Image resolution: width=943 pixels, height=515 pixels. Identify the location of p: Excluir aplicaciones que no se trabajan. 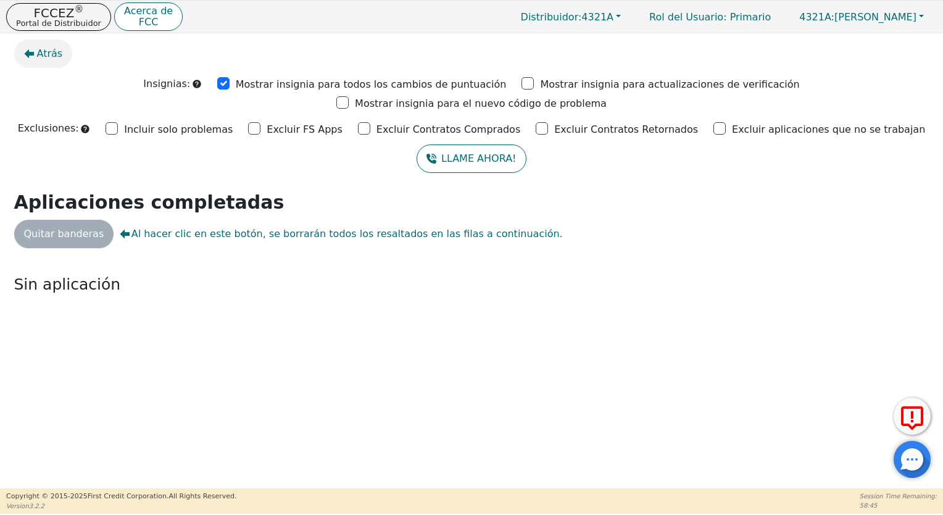
(828, 130).